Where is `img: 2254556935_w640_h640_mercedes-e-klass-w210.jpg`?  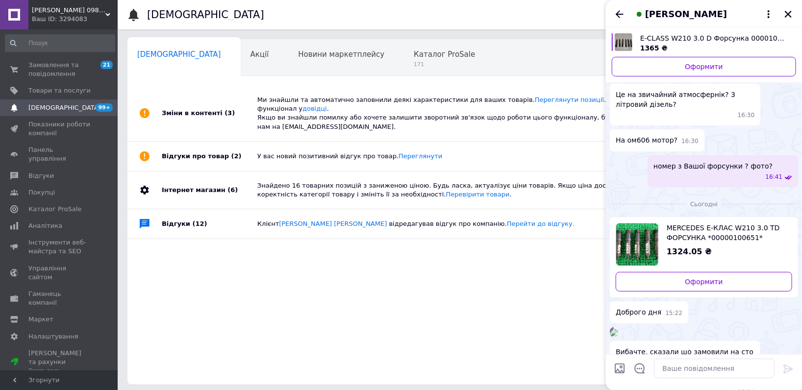
img: 2254556935_w640_h640_mercedes-e-klass-w210.jpg is located at coordinates (637, 245).